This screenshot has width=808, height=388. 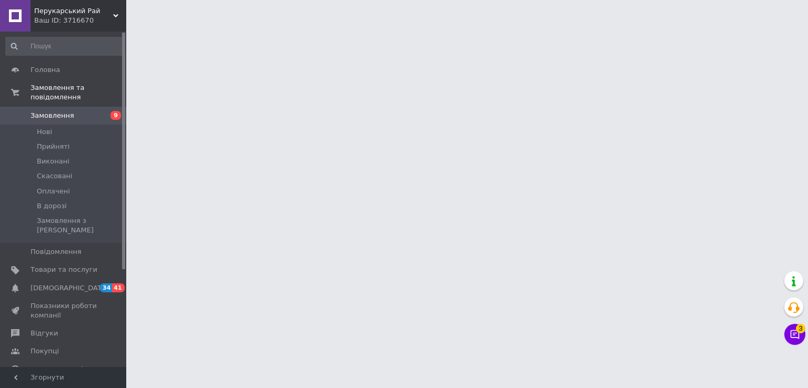 What do you see at coordinates (64, 270) in the screenshot?
I see `span: Товари та послуги` at bounding box center [64, 270].